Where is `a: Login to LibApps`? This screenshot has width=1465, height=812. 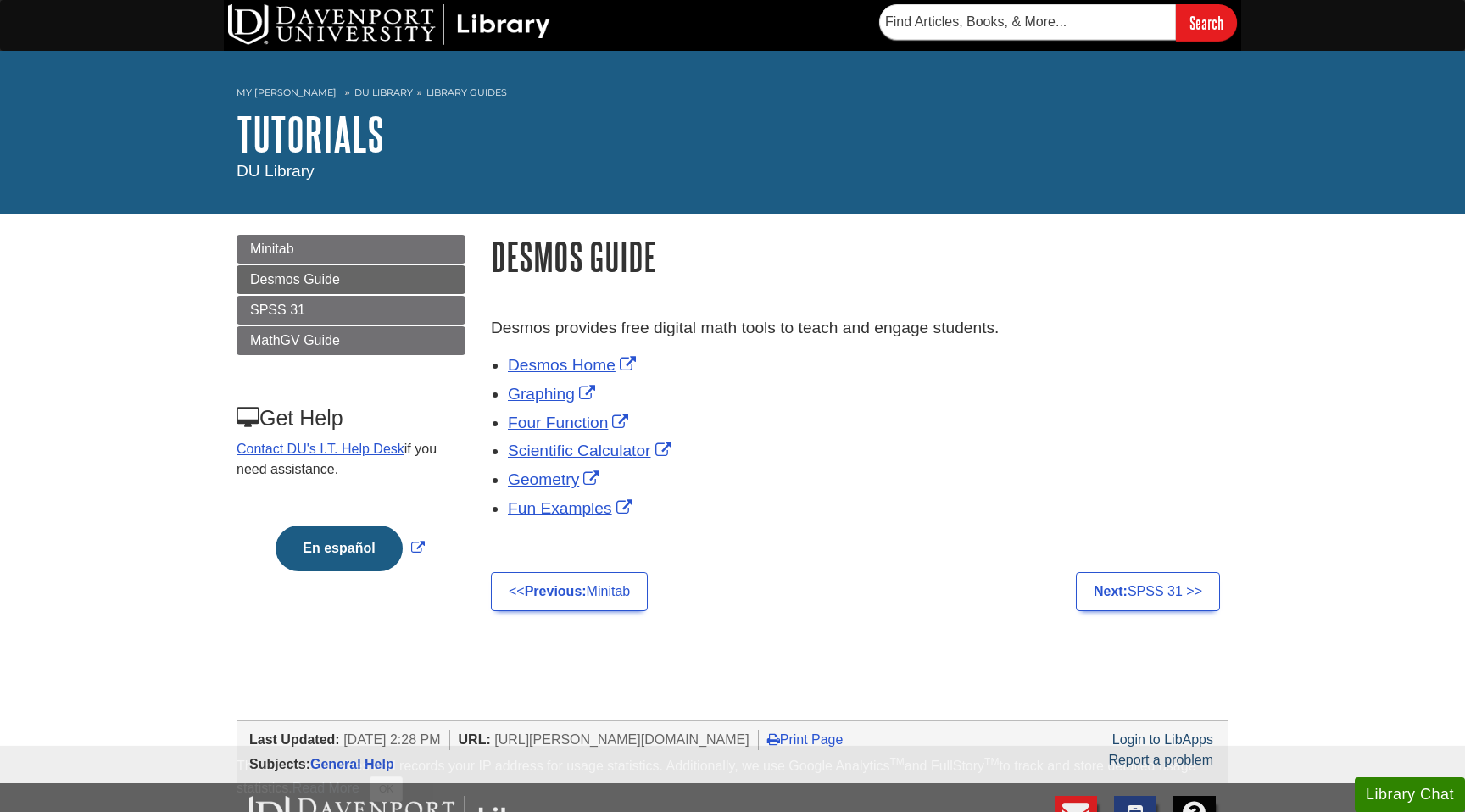
a: Login to LibApps is located at coordinates (1162, 739).